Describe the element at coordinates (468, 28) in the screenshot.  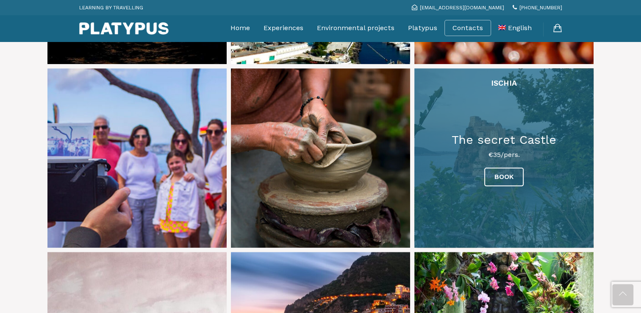
I see `a: Contacts` at that location.